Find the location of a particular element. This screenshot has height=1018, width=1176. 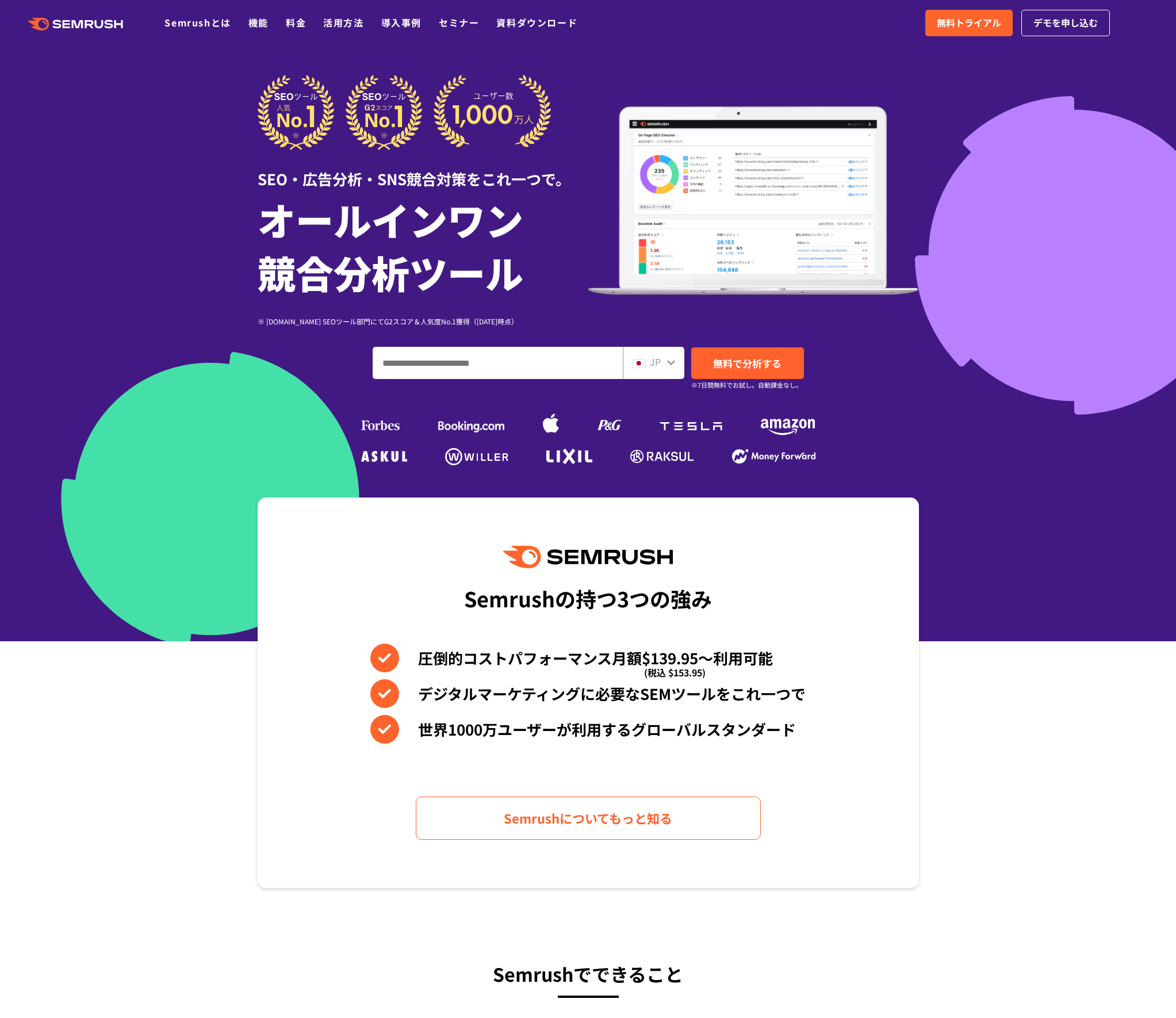

h3: Semrushでできること is located at coordinates (588, 974).